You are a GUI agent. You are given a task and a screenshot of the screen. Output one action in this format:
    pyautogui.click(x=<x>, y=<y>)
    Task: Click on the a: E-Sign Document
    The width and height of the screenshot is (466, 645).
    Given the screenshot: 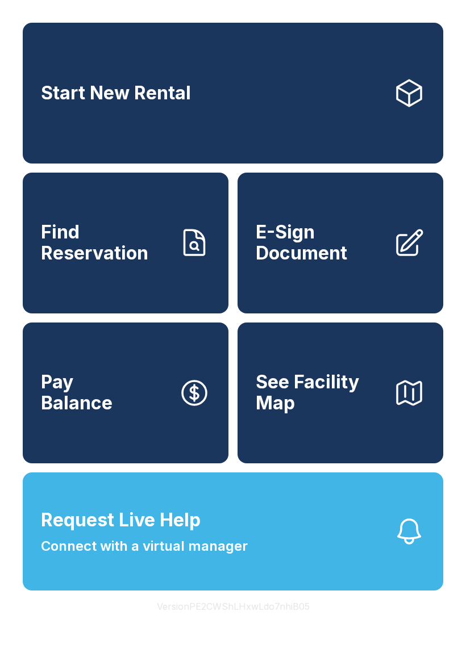 What is the action you would take?
    pyautogui.click(x=340, y=243)
    